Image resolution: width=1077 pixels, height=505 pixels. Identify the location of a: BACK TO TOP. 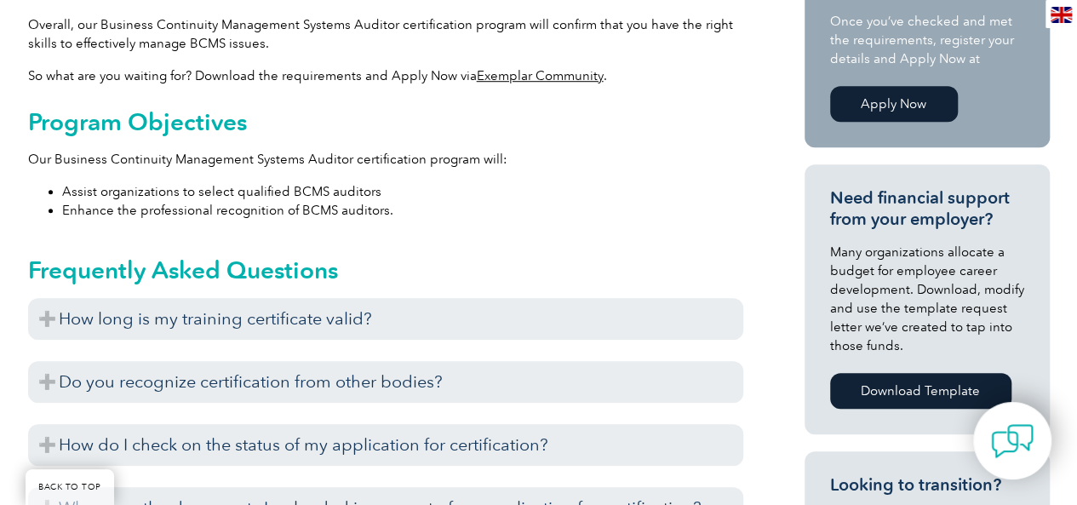
(70, 487).